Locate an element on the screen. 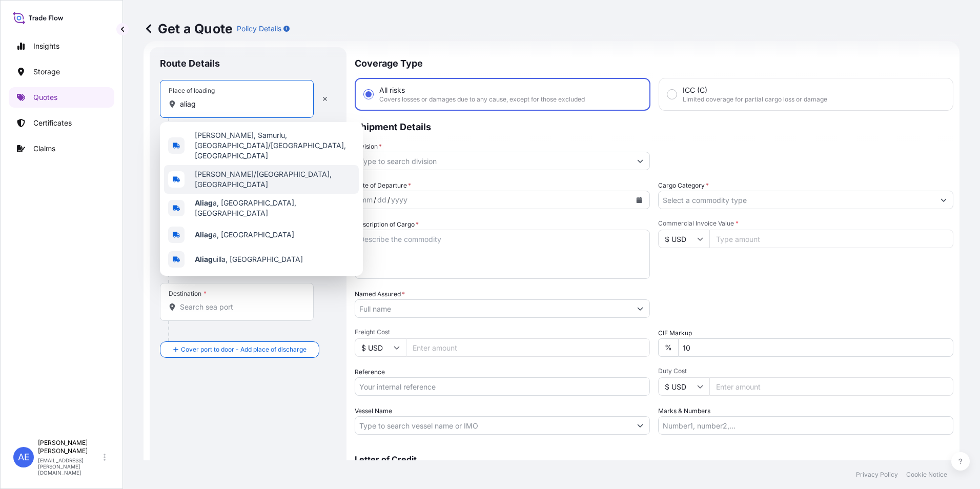 This screenshot has width=980, height=489. span: Covers losses or damages due to any cause, except for those excluded is located at coordinates (482, 99).